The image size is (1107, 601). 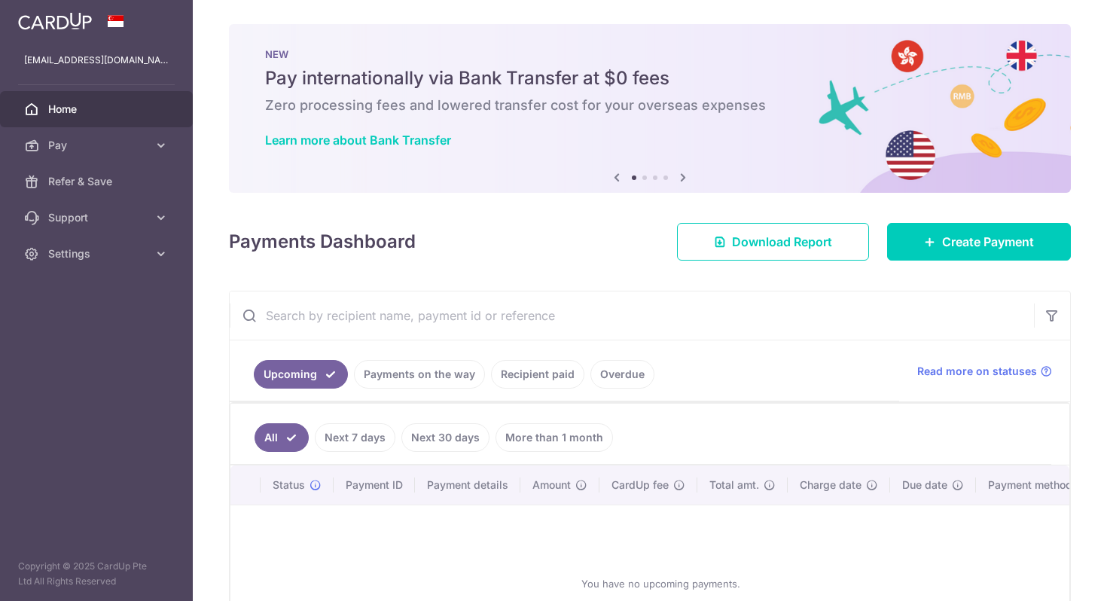 What do you see at coordinates (355, 438) in the screenshot?
I see `a: Next 7 days` at bounding box center [355, 438].